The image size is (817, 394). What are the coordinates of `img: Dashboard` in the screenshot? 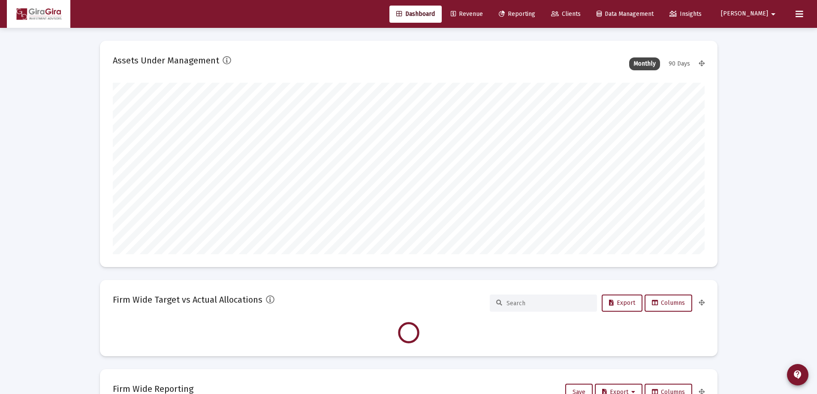 It's located at (39, 14).